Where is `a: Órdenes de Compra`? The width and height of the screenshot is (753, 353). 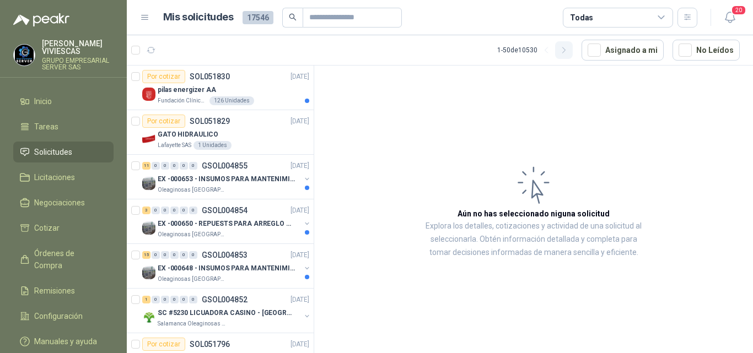
a: Órdenes de Compra is located at coordinates (63, 260).